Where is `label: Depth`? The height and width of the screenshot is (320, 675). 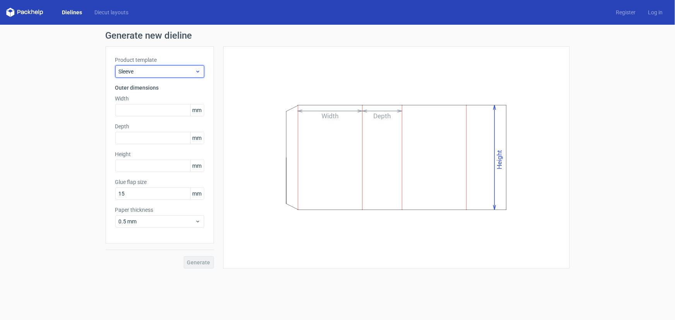
label: Depth is located at coordinates (160, 127).